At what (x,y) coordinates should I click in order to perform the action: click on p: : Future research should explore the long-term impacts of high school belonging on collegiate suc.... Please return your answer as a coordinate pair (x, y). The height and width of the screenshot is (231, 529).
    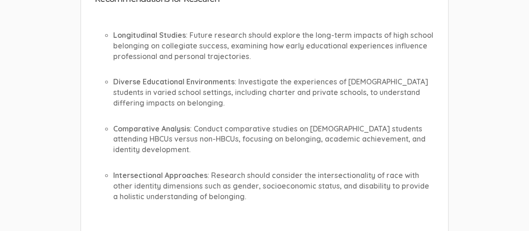
    Looking at the image, I should click on (274, 46).